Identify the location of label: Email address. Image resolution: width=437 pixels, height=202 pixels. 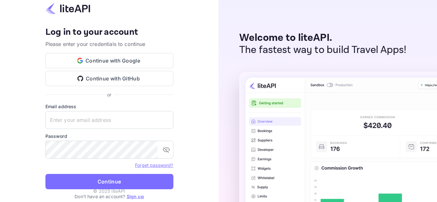
(109, 107).